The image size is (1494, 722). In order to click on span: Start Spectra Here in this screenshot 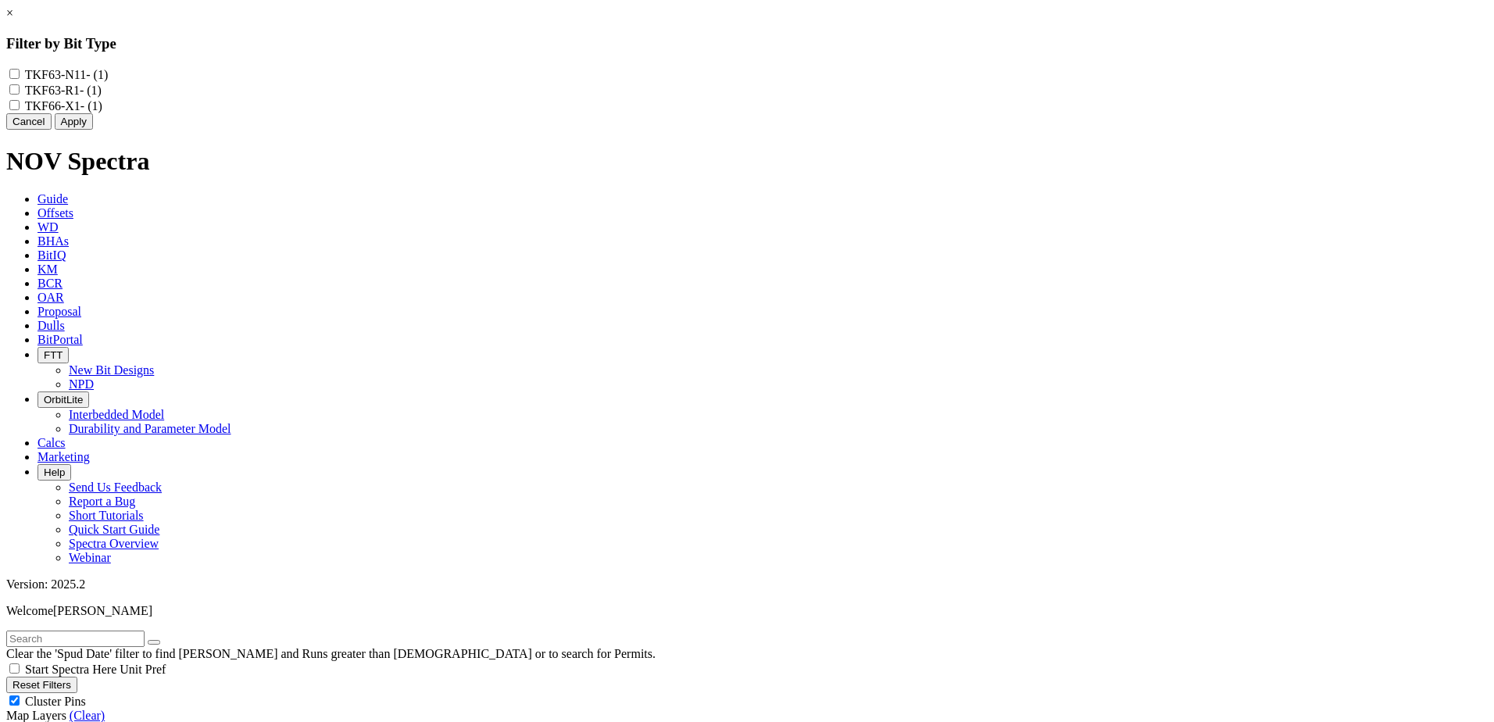, I will do `click(70, 669)`.